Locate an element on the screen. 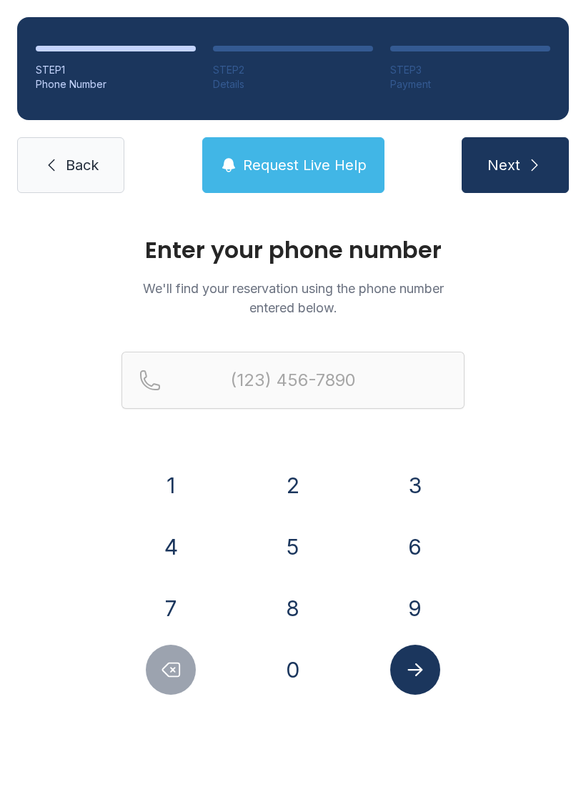 This screenshot has width=586, height=812. div: STEP 1 is located at coordinates (116, 70).